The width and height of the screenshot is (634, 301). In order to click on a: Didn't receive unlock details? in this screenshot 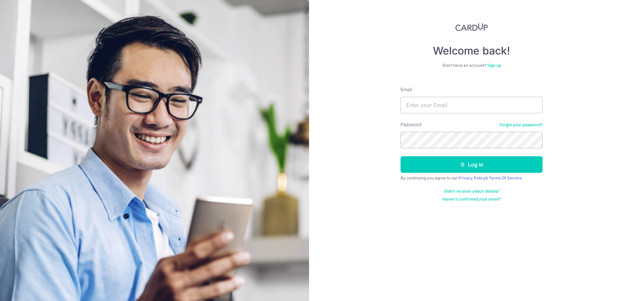, I will do `click(471, 191)`.